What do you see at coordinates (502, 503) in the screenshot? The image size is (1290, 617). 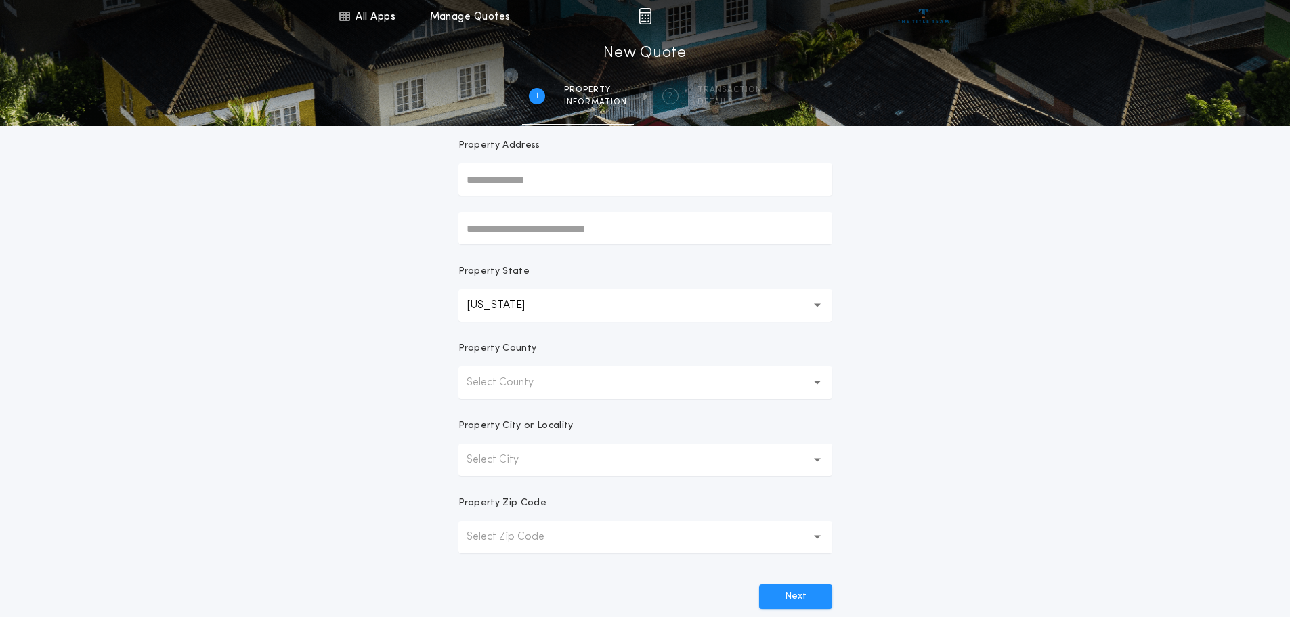 I see `p: Property Zip Code` at bounding box center [502, 503].